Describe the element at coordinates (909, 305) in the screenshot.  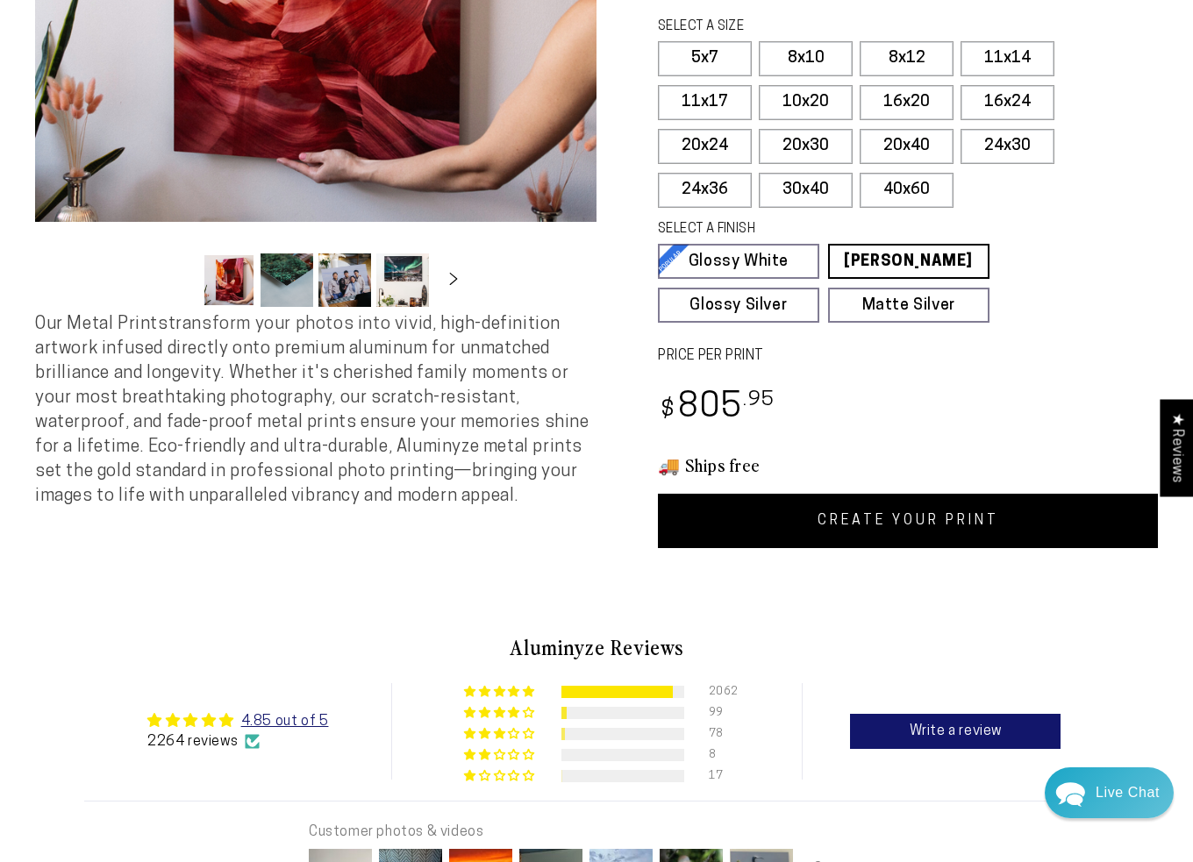
I see `a: Matte Silver` at that location.